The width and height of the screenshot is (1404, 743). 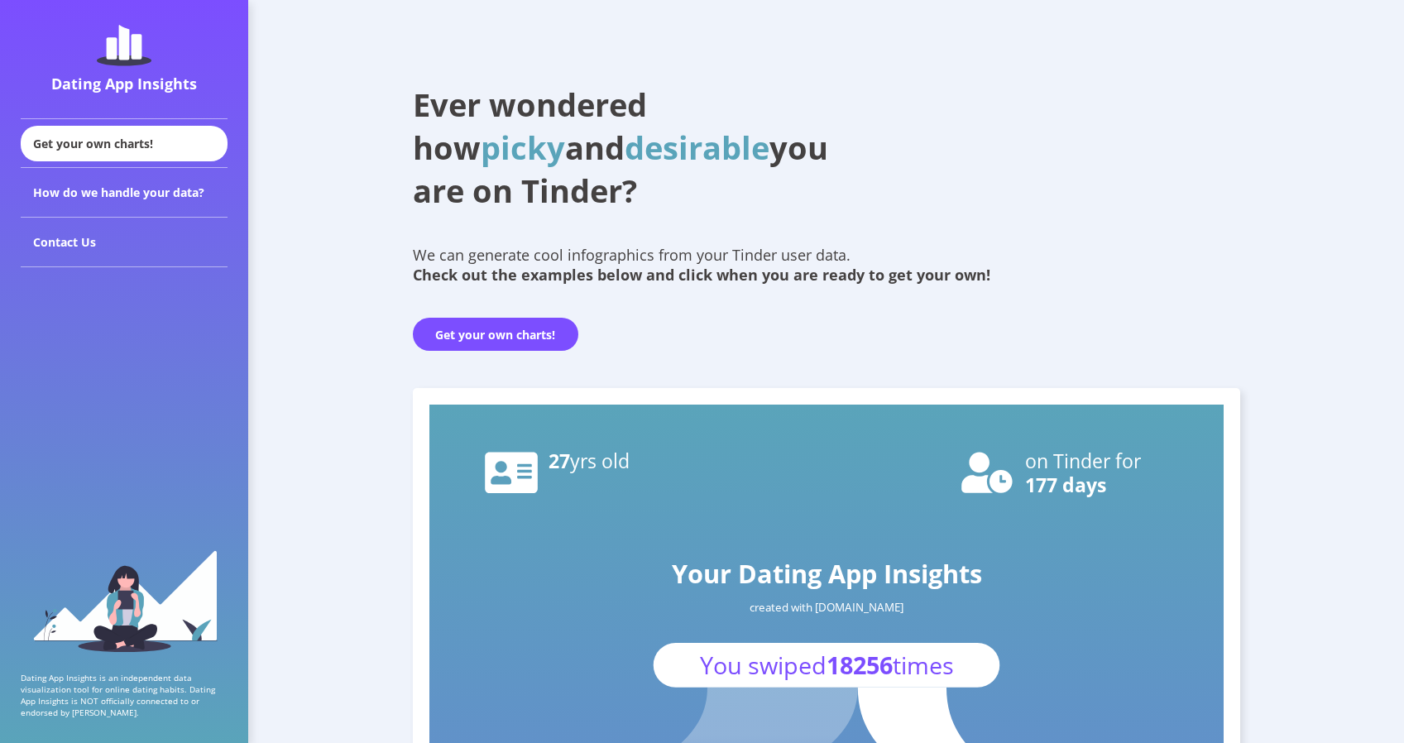 What do you see at coordinates (496, 334) in the screenshot?
I see `button: Get your own charts!` at bounding box center [496, 334].